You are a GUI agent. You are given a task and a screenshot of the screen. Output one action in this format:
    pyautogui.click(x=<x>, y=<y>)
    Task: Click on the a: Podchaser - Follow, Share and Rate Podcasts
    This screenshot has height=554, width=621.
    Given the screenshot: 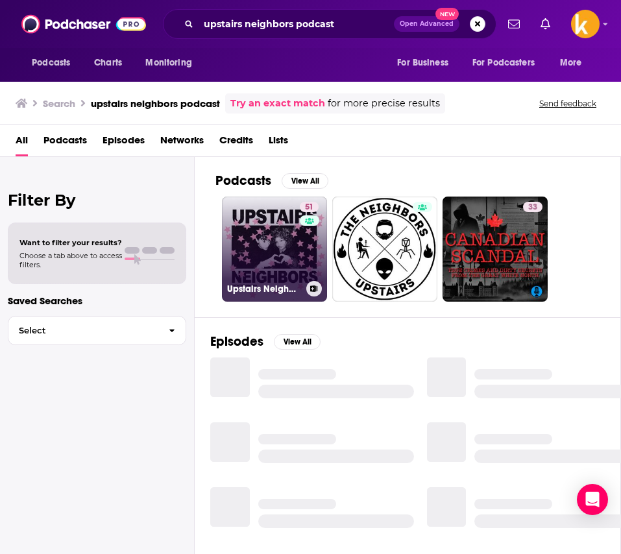 What is the action you would take?
    pyautogui.click(x=84, y=24)
    